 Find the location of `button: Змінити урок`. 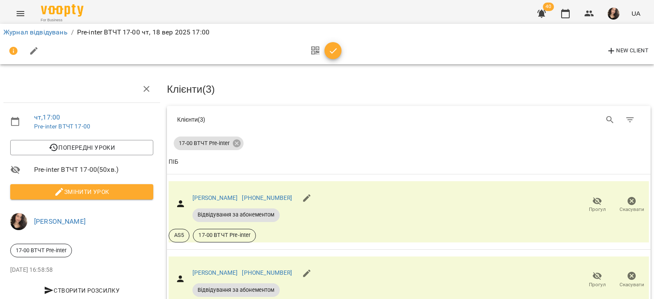

button: Змінити урок is located at coordinates (82, 192).